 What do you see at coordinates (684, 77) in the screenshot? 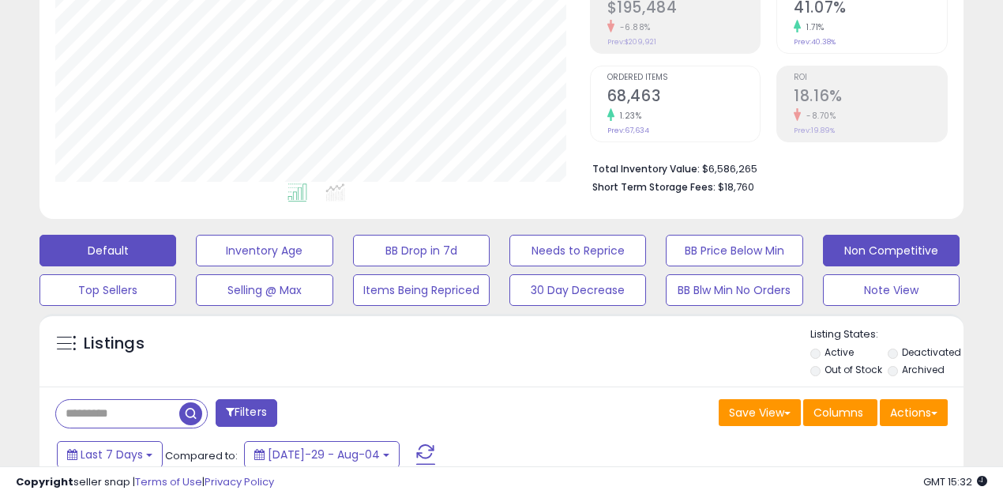
I see `span: Ordered Items` at bounding box center [684, 77].